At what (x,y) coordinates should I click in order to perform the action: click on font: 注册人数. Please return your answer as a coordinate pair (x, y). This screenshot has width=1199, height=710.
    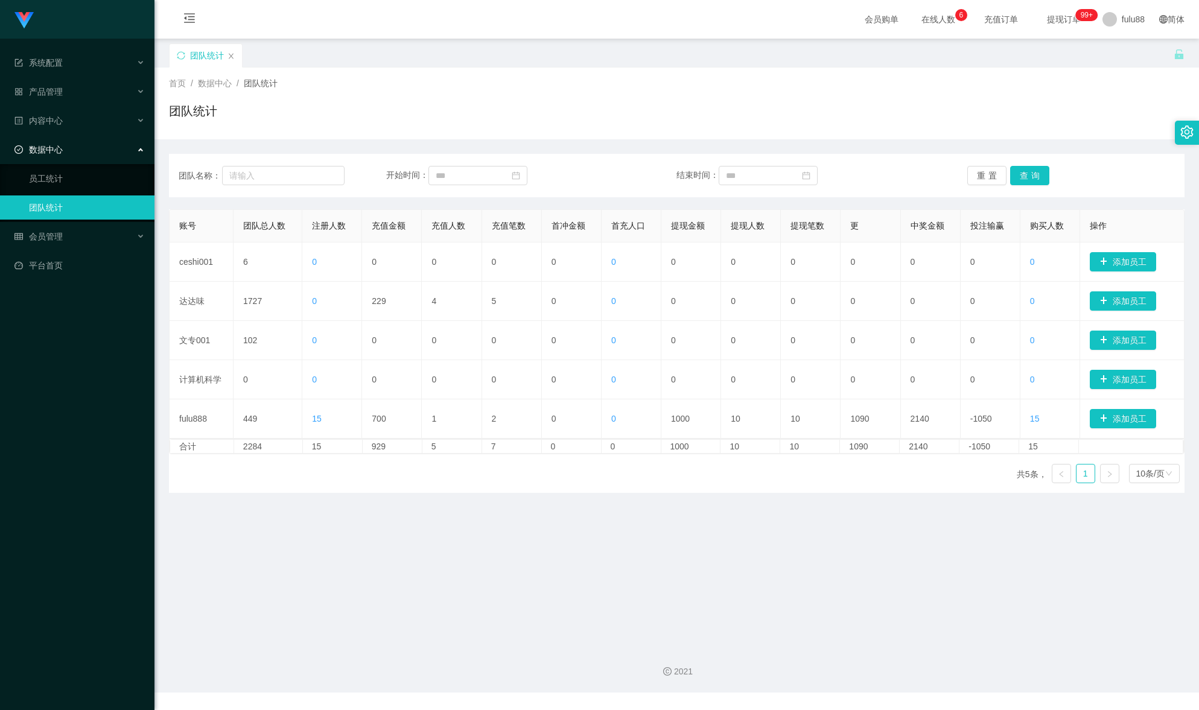
    Looking at the image, I should click on (329, 226).